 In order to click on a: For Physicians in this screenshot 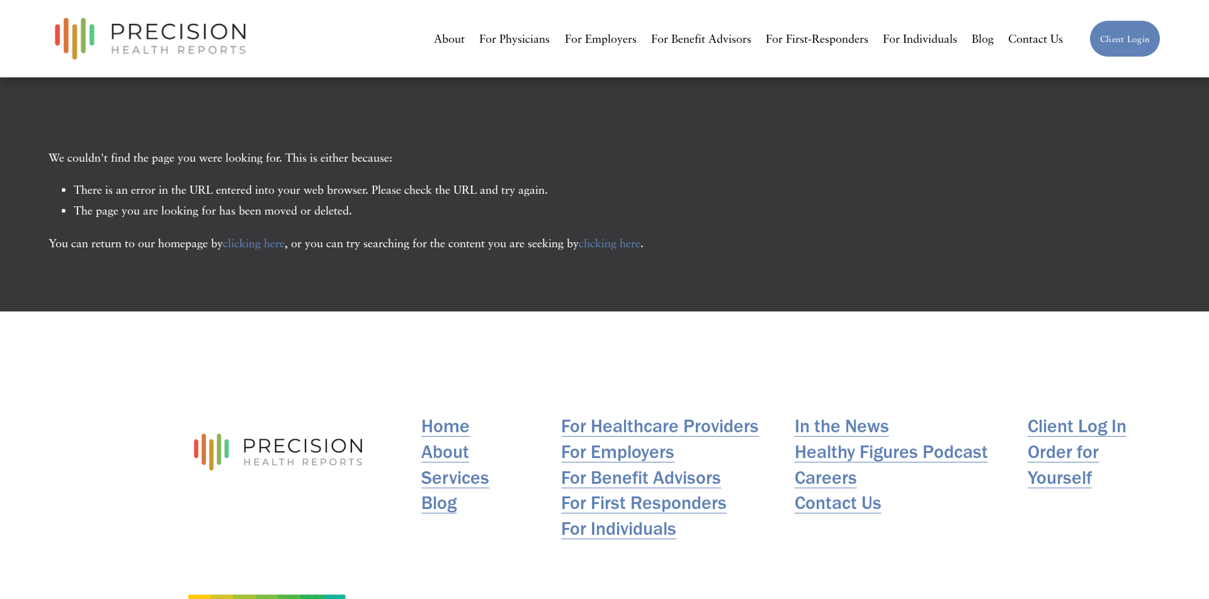, I will do `click(514, 38)`.